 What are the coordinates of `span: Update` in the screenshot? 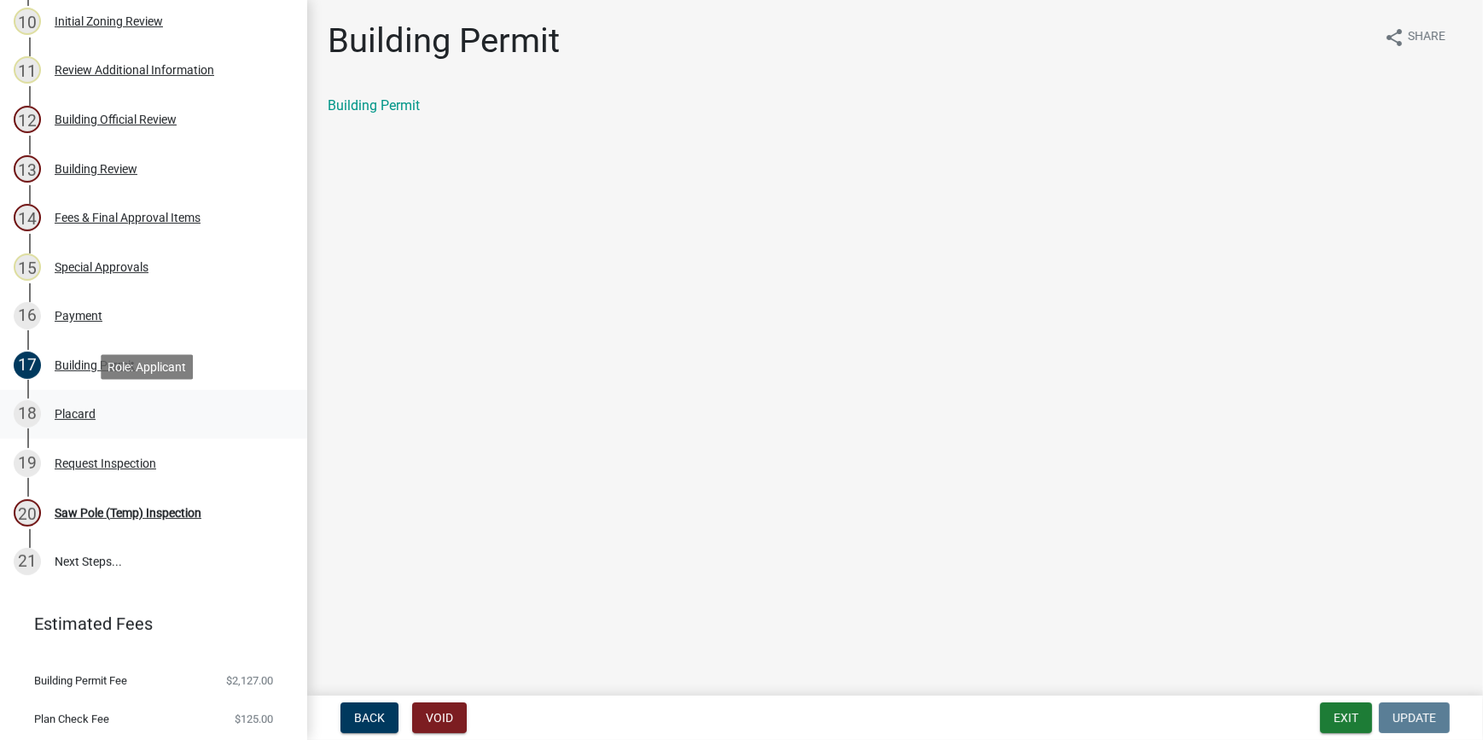 It's located at (1414, 718).